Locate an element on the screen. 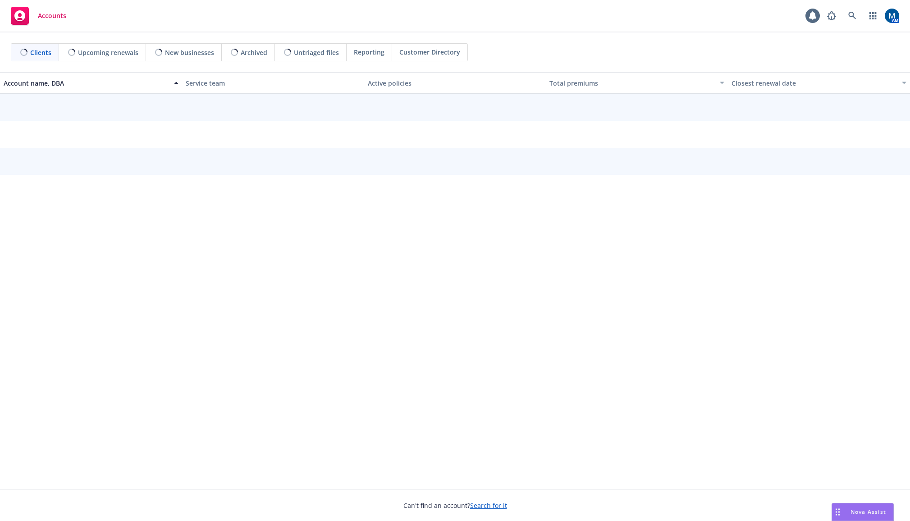 This screenshot has width=910, height=521. button: Service team is located at coordinates (273, 83).